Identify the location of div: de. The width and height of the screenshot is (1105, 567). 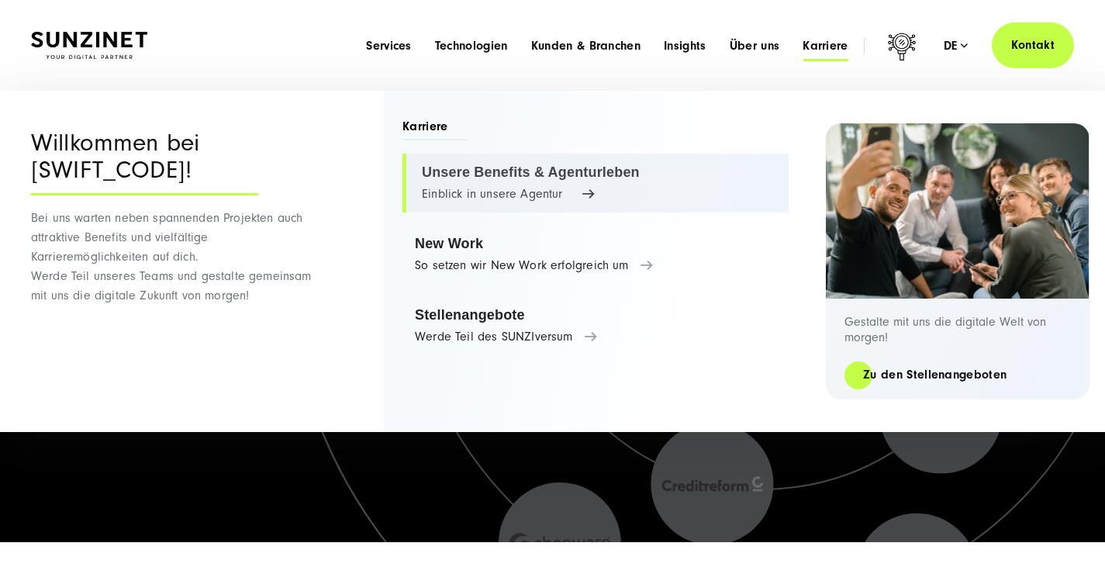
(956, 46).